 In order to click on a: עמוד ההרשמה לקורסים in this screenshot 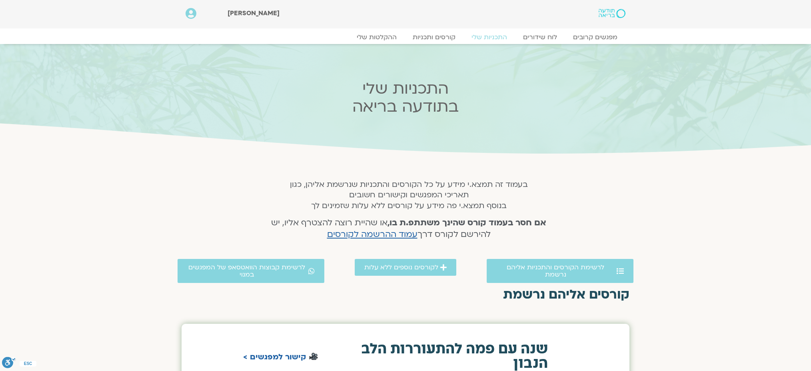, I will do `click(373, 234)`.